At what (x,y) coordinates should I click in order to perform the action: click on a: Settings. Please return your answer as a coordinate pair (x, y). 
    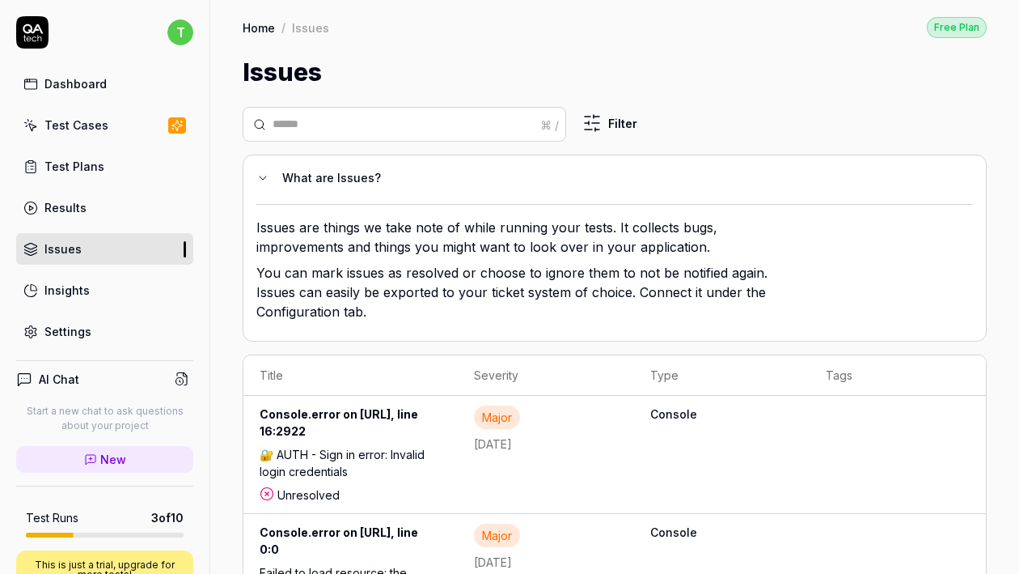
    Looking at the image, I should click on (104, 331).